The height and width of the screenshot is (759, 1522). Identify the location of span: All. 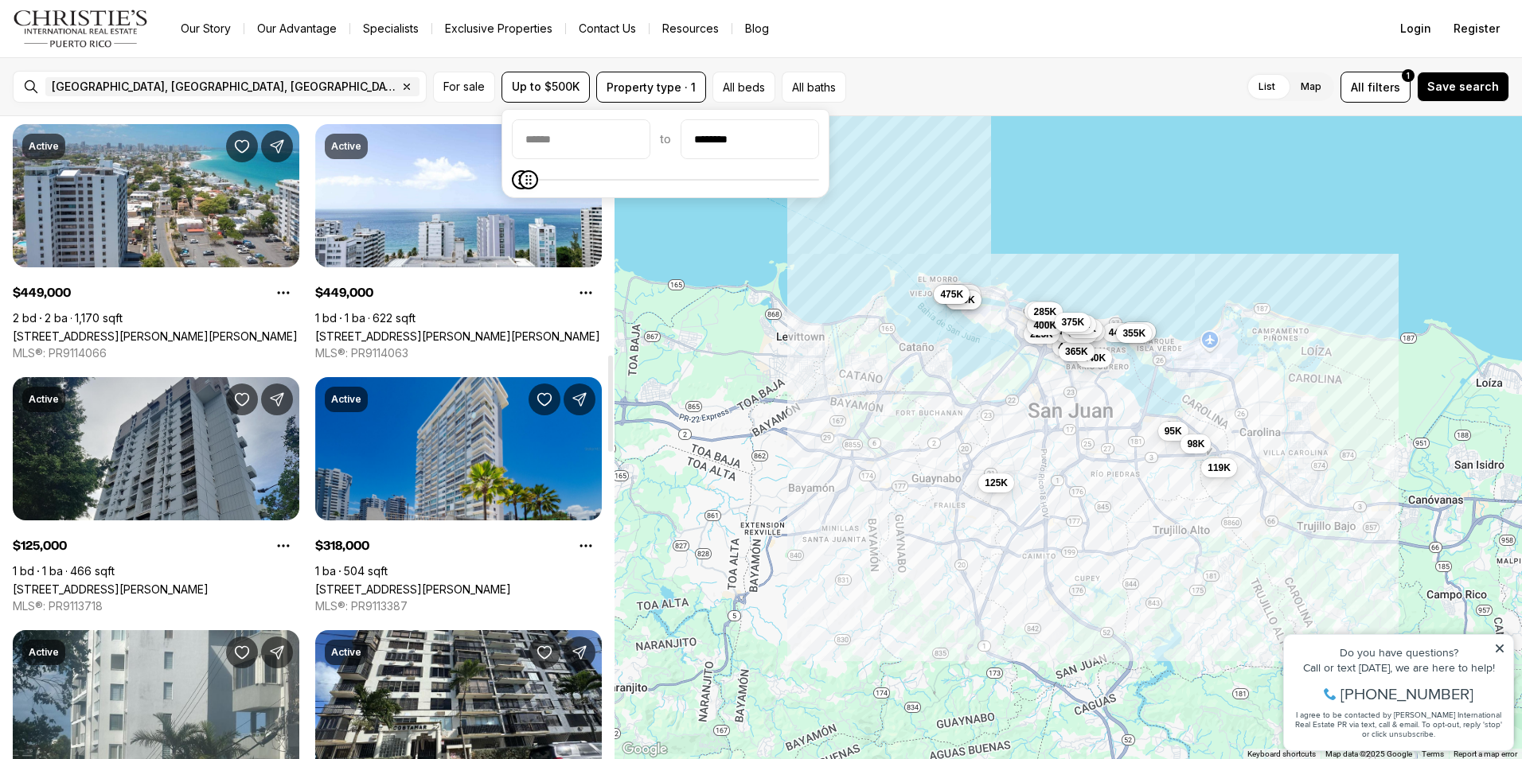
(1357, 87).